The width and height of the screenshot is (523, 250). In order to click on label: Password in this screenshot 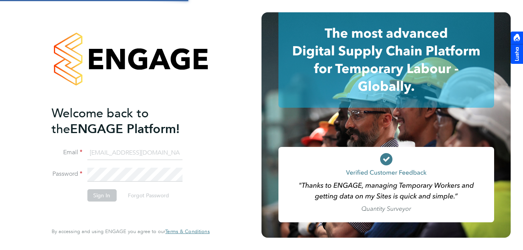, I will do `click(67, 174)`.